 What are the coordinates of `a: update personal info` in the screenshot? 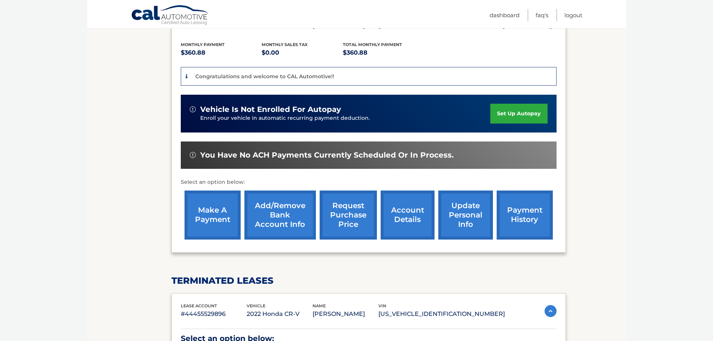 It's located at (466, 215).